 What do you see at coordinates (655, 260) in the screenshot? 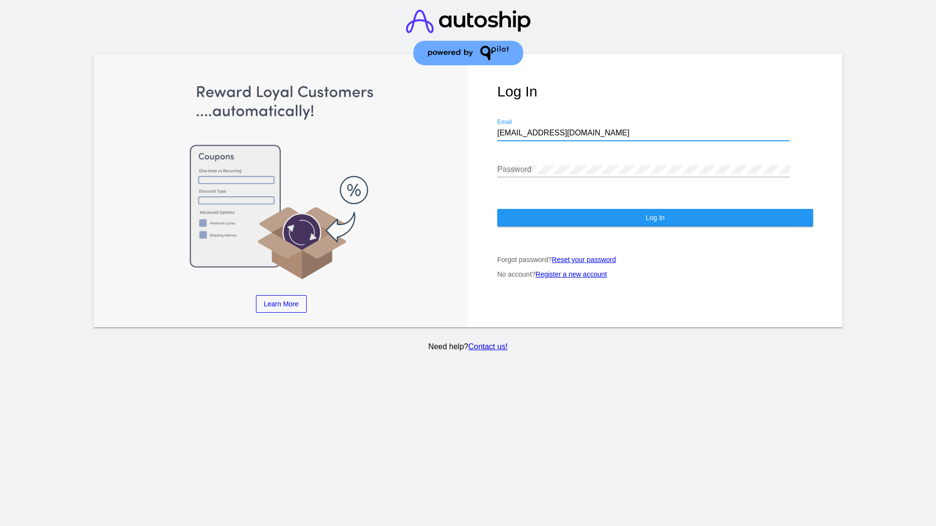
I see `p: Forgot password?` at bounding box center [655, 260].